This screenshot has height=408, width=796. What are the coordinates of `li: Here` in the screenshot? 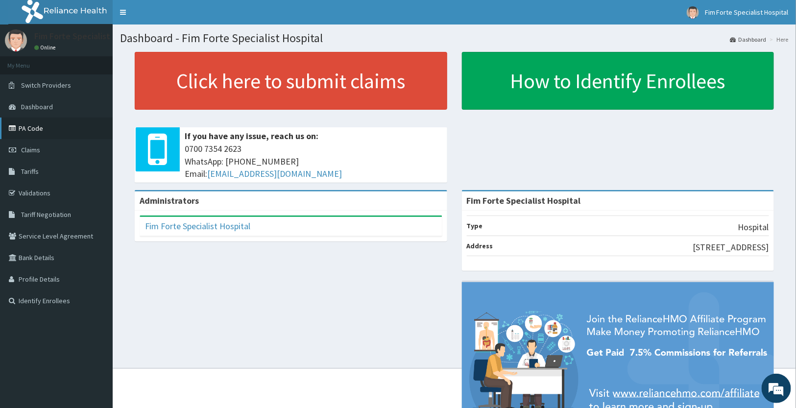 It's located at (778, 39).